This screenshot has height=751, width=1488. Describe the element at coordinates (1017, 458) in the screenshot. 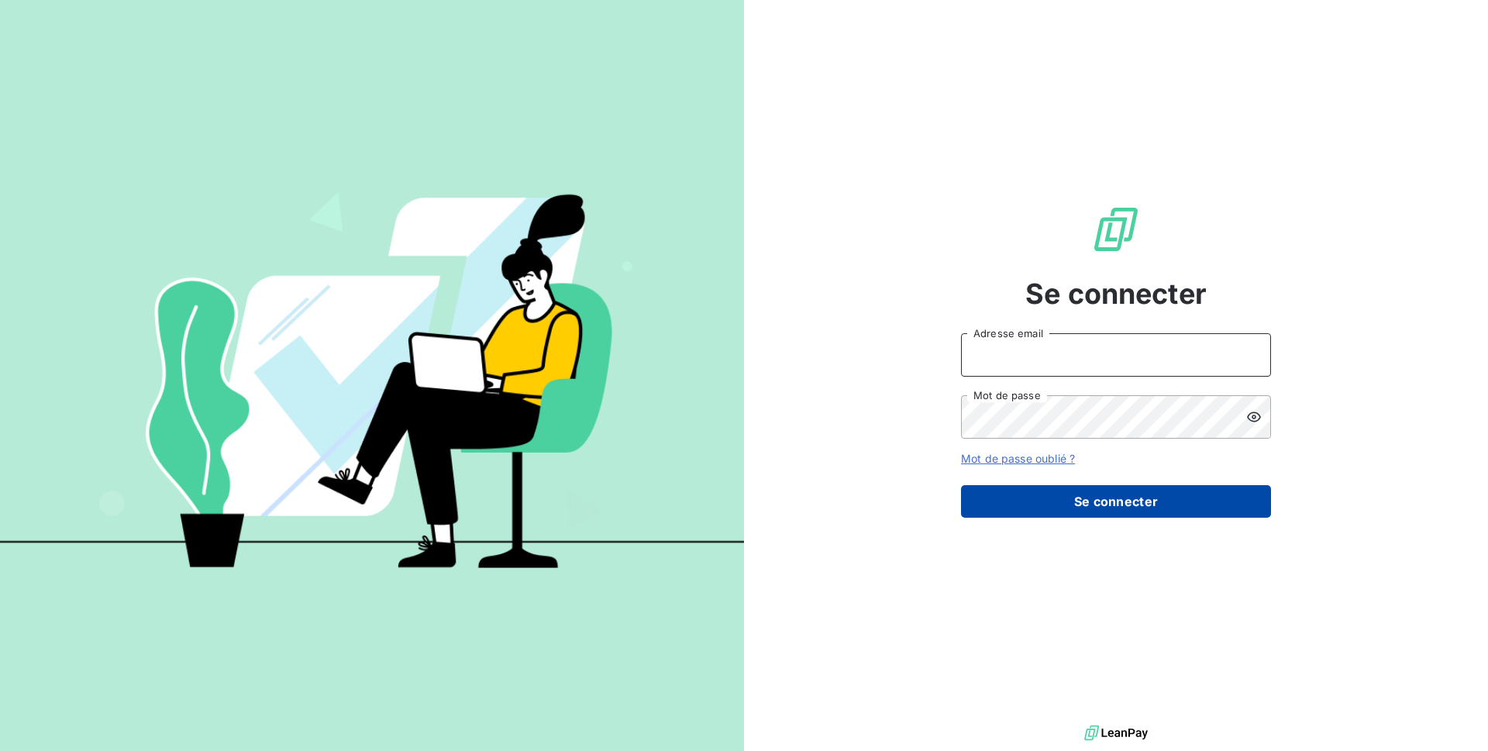

I see `a: Mot de passe oublié ?` at that location.